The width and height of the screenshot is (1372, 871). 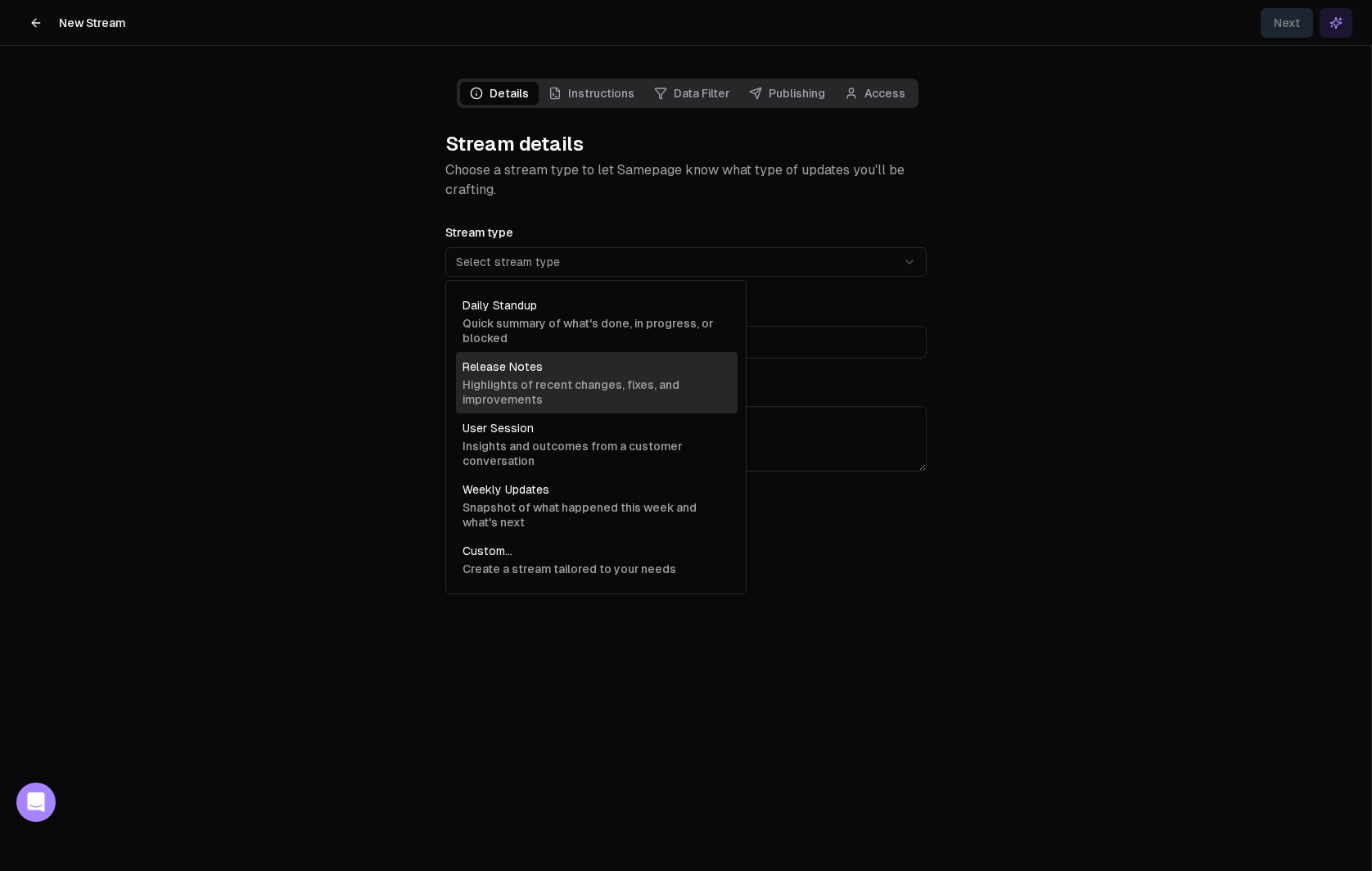 What do you see at coordinates (498, 429) in the screenshot?
I see `span: User Session` at bounding box center [498, 429].